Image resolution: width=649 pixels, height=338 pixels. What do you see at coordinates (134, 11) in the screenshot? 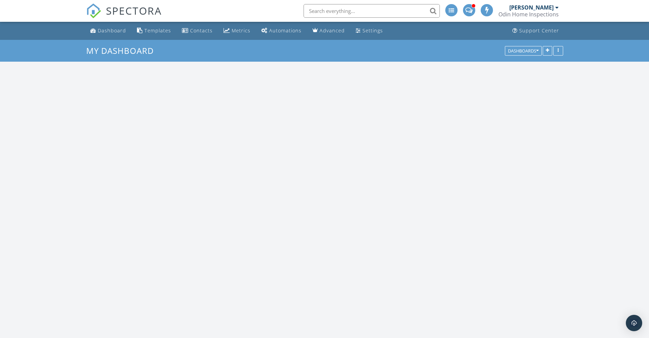
I see `span: SPECTORA` at bounding box center [134, 11].